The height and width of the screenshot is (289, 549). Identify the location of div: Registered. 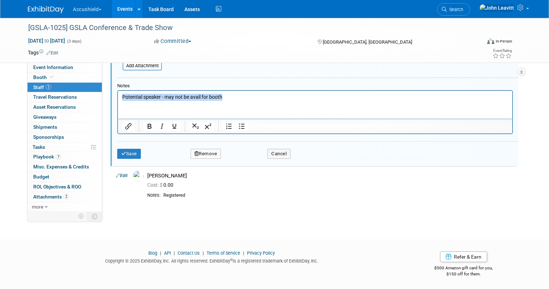
(338, 195).